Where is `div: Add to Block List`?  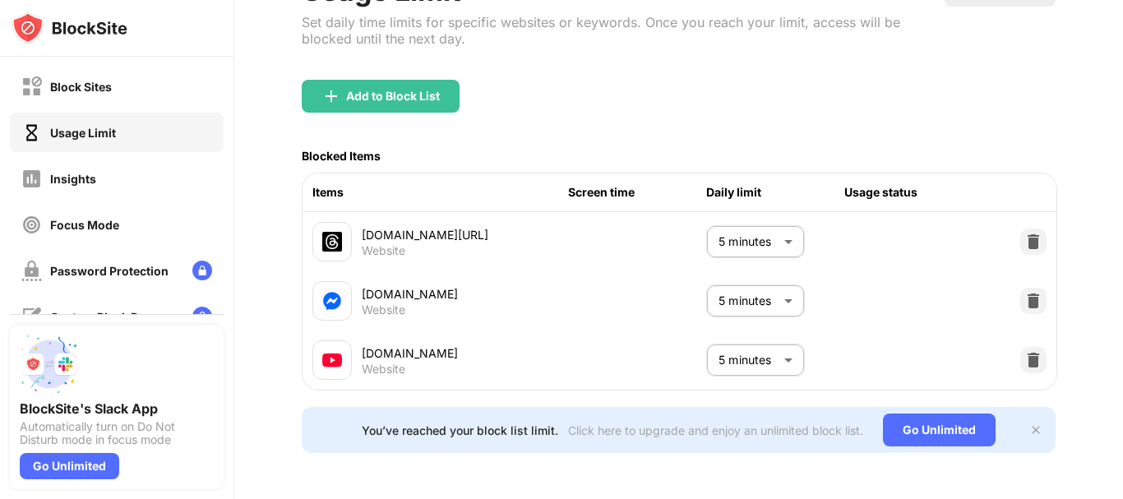
div: Add to Block List is located at coordinates (393, 96).